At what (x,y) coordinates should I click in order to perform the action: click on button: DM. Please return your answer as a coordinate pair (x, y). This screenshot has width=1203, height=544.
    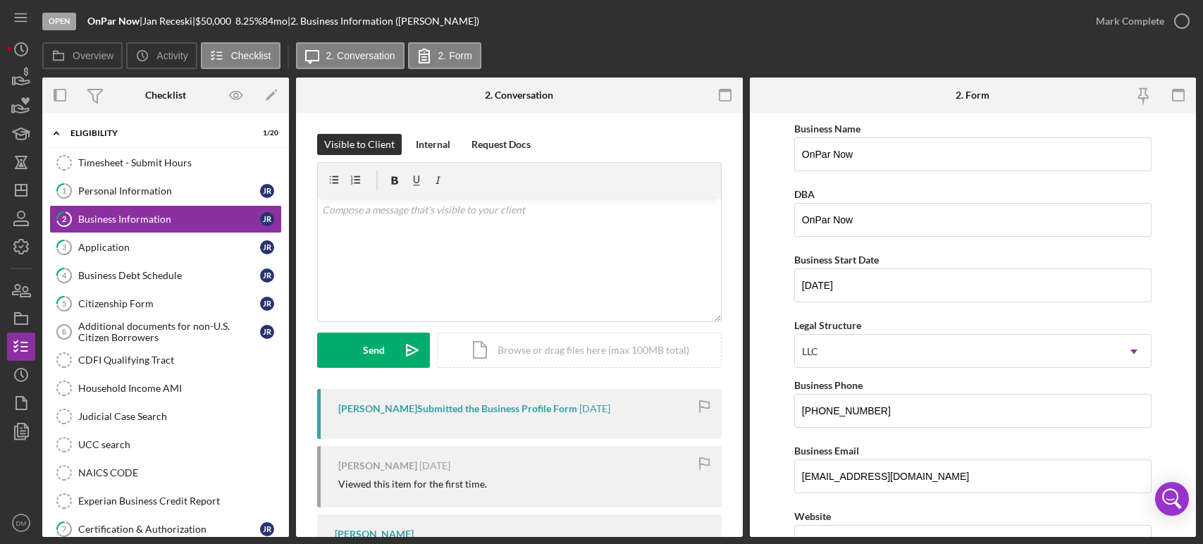
    Looking at the image, I should click on (21, 523).